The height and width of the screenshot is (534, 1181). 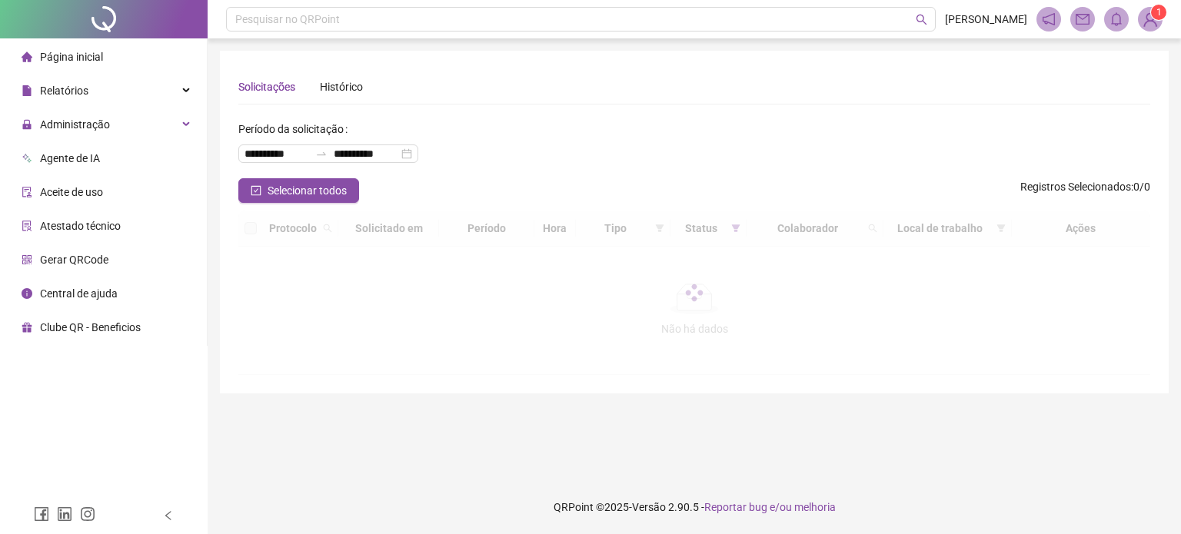 I want to click on span: mail, so click(x=1082, y=19).